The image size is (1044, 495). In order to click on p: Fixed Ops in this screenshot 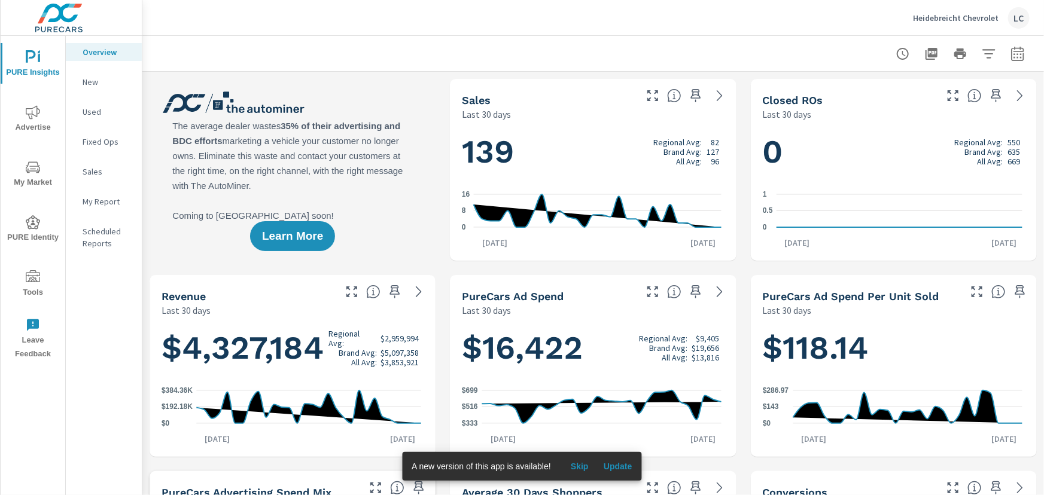, I will do `click(107, 142)`.